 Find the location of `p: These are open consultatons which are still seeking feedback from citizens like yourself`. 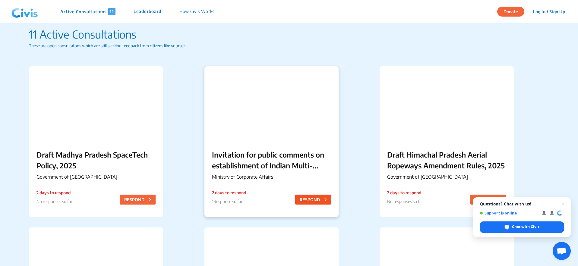

p: These are open consultatons which are still seeking feedback from citizens like yourself is located at coordinates (289, 46).